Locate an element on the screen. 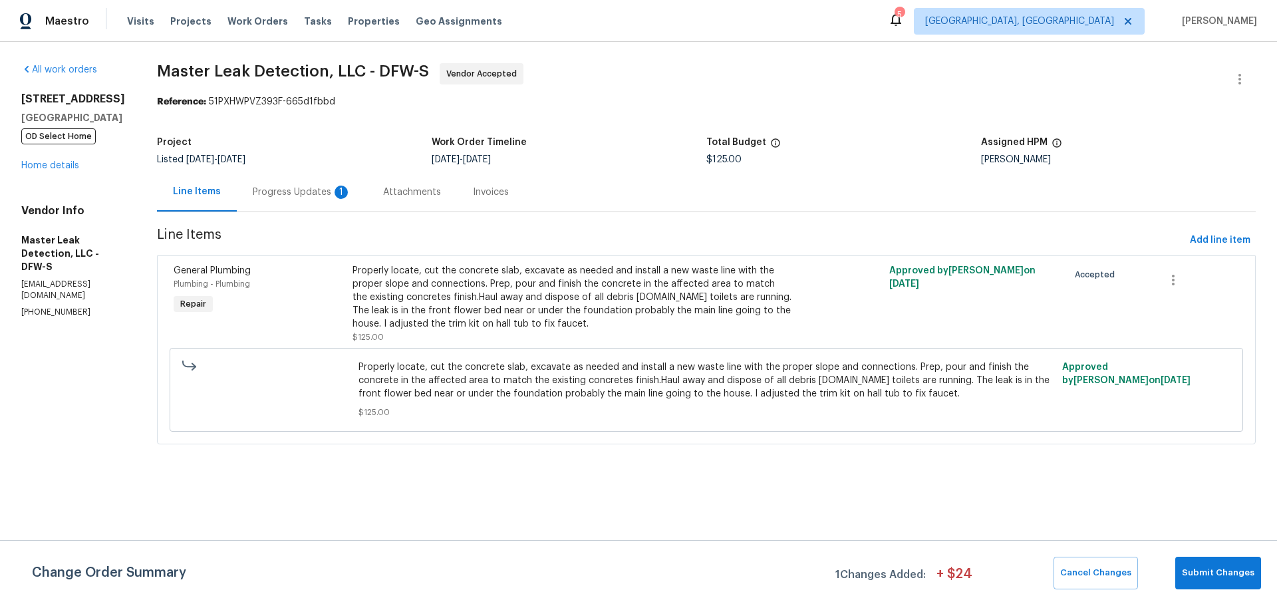 Image resolution: width=1277 pixels, height=604 pixels. span: Projects is located at coordinates (191, 21).